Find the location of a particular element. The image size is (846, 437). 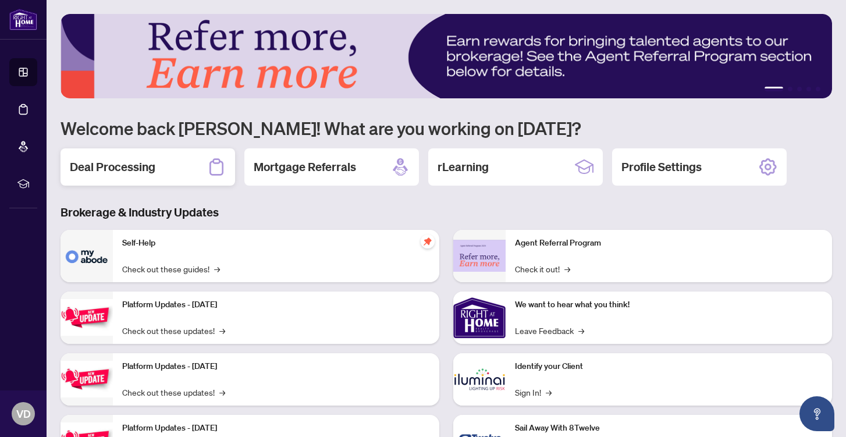

a: Check it out!→ is located at coordinates (542, 269).